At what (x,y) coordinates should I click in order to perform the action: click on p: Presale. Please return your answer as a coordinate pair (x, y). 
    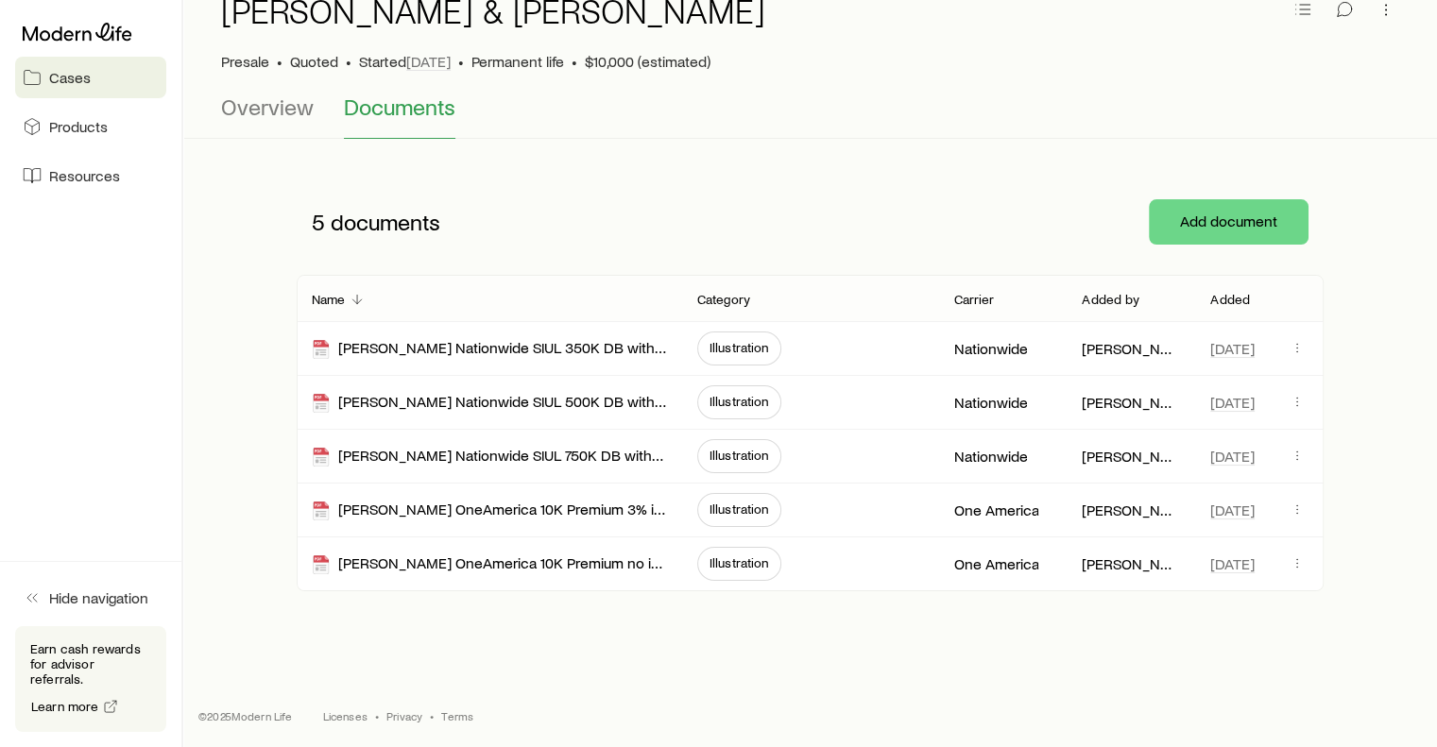
    Looking at the image, I should click on (245, 61).